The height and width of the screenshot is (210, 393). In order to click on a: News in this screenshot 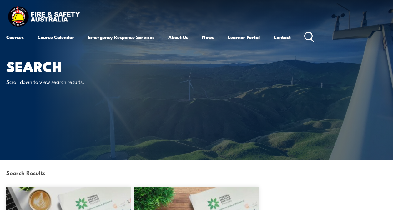, I will do `click(208, 37)`.